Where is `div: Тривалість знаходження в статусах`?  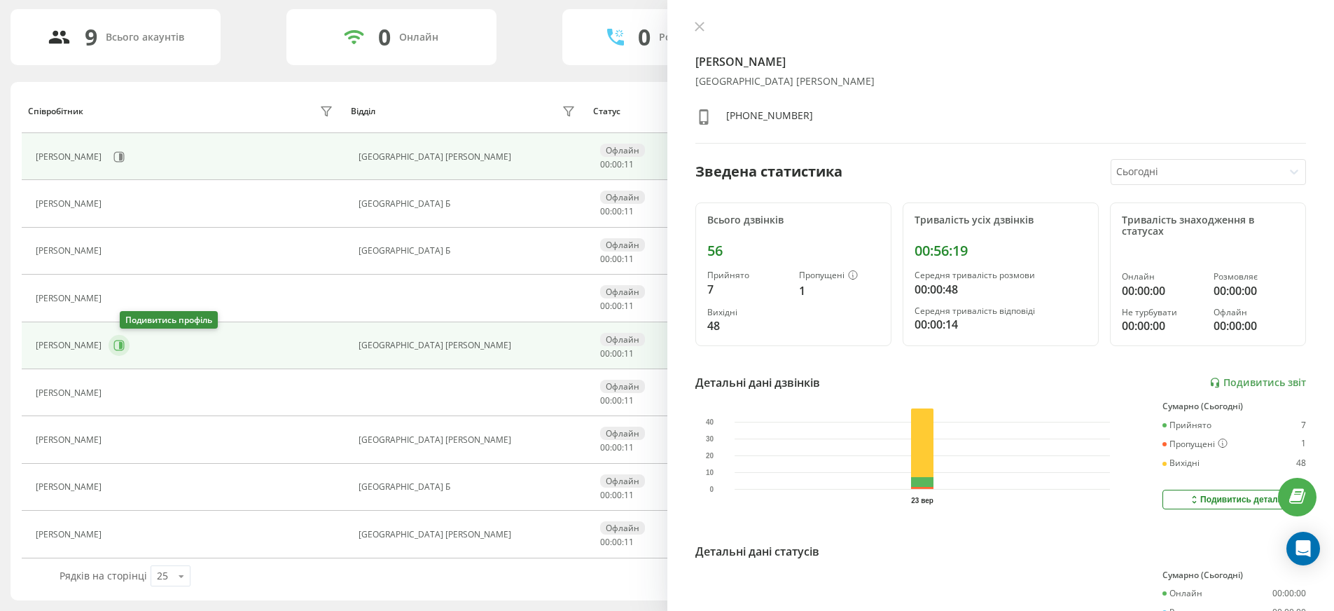 div: Тривалість знаходження в статусах is located at coordinates (1208, 226).